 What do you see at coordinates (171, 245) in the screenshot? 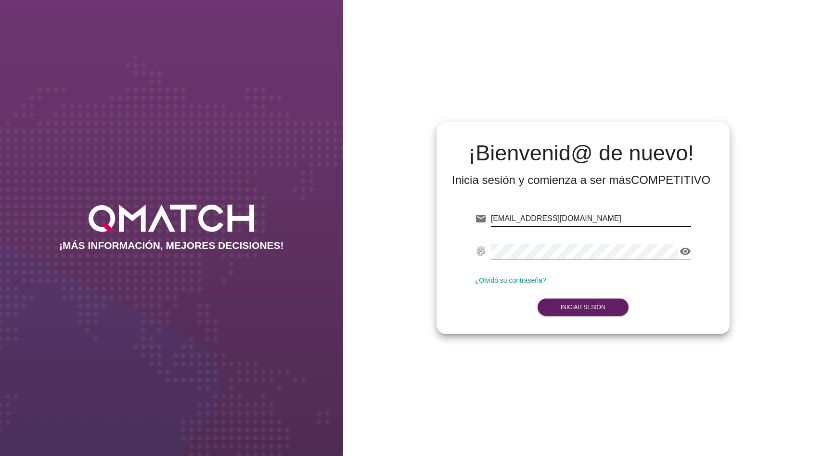
I see `h2: ¡MÁS INFORMACIÓN, MEJORES DECISIONES!` at bounding box center [171, 245].